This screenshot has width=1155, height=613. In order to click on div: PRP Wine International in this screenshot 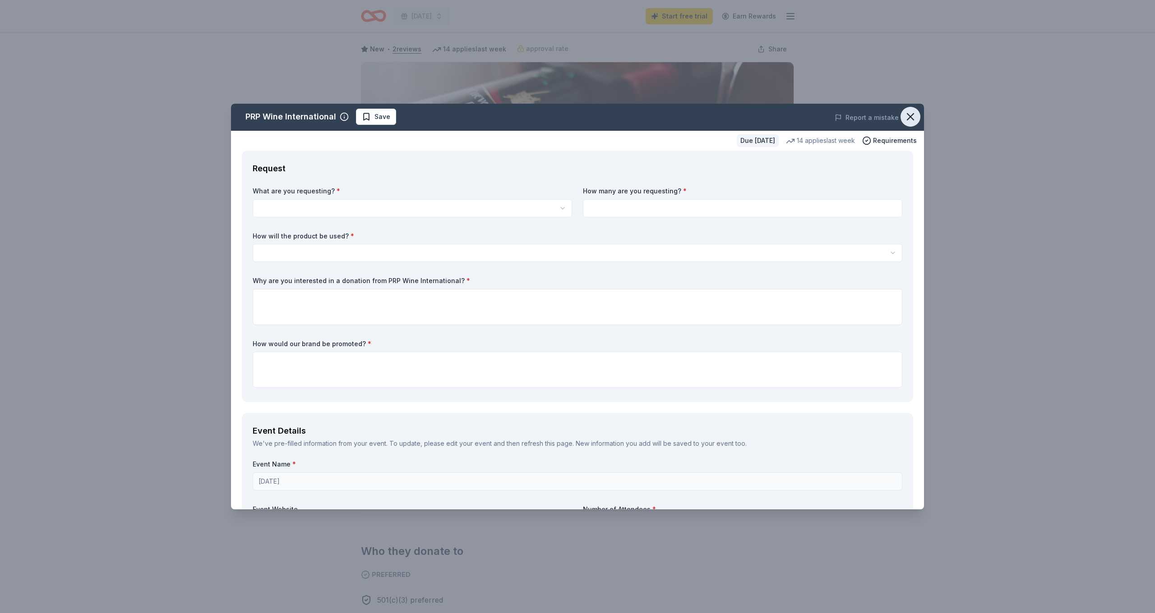, I will do `click(290, 117)`.